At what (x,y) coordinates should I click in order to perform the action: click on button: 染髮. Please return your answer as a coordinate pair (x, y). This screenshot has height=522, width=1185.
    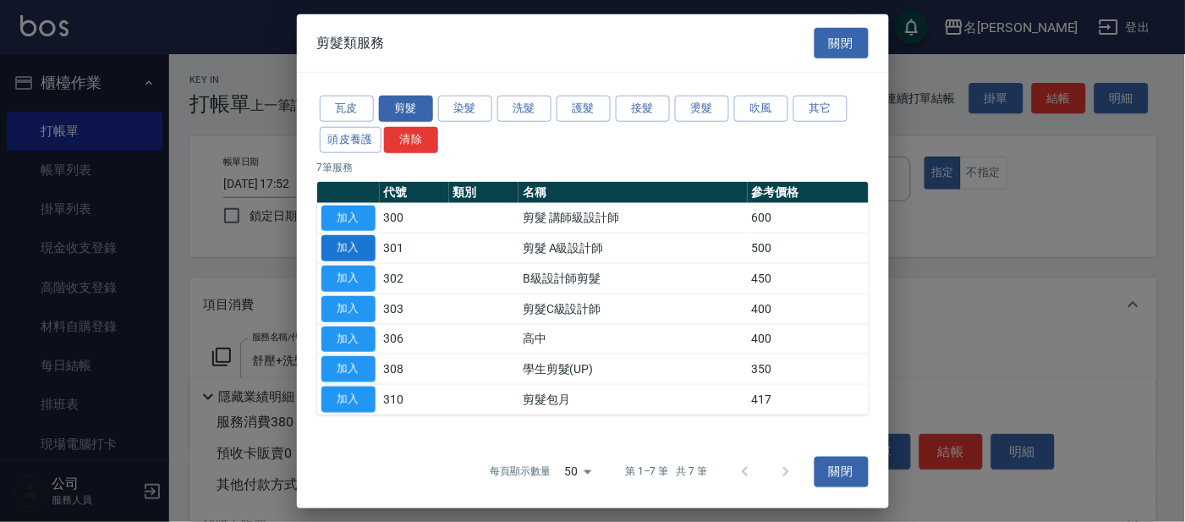
    Looking at the image, I should click on (465, 108).